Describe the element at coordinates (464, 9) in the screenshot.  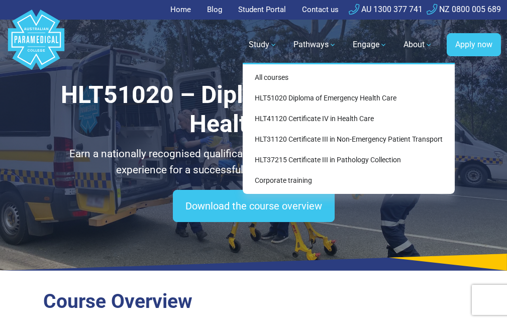
I see `a: NZ 0800 005 689` at that location.